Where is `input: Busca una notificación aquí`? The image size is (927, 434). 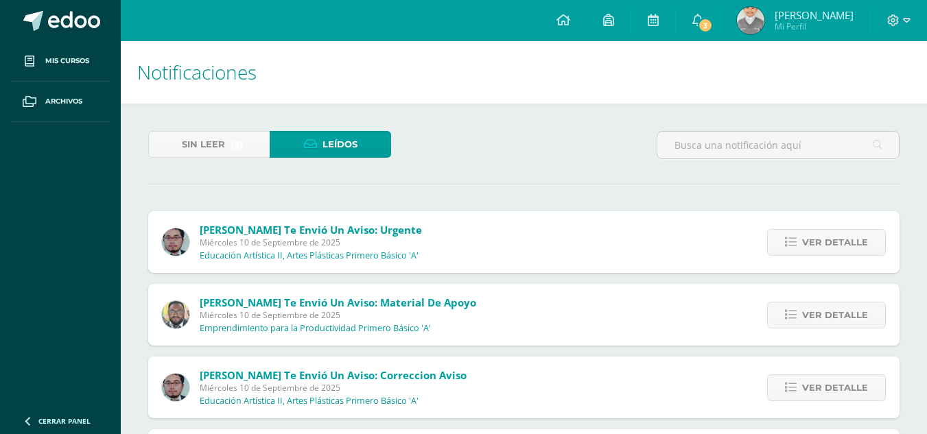 input: Busca una notificación aquí is located at coordinates (778, 145).